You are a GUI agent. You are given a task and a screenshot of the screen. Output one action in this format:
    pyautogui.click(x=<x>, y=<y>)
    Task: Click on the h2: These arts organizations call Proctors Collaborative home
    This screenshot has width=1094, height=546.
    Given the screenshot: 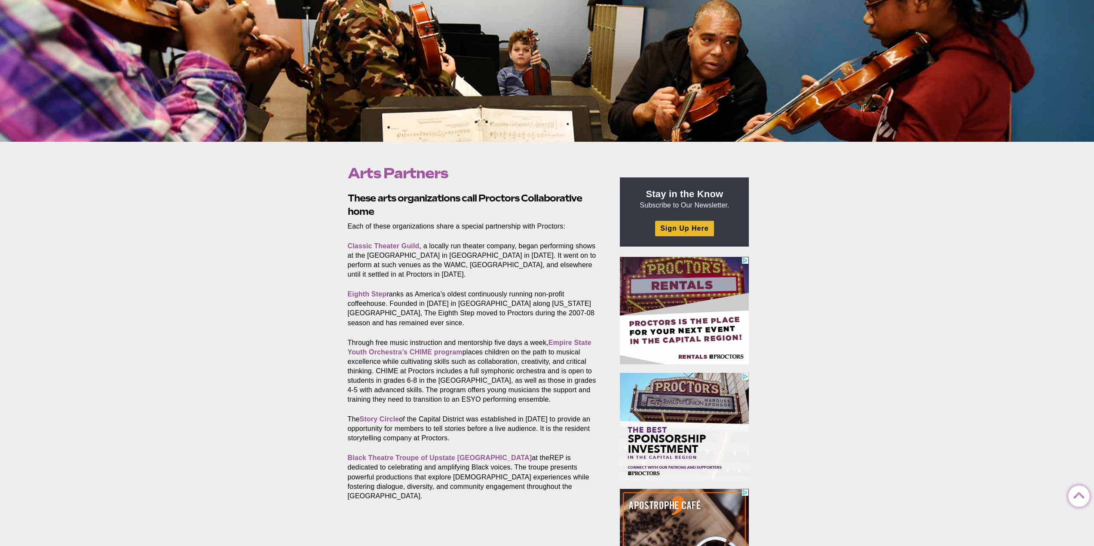 What is the action you would take?
    pyautogui.click(x=474, y=205)
    